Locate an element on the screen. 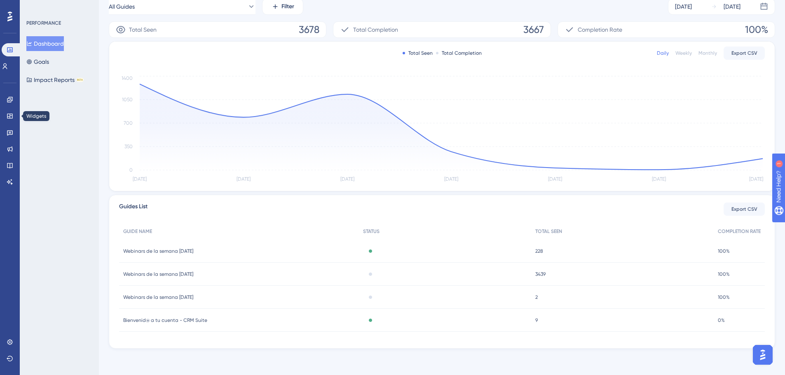 The height and width of the screenshot is (375, 785). div: Monthly is located at coordinates (708, 53).